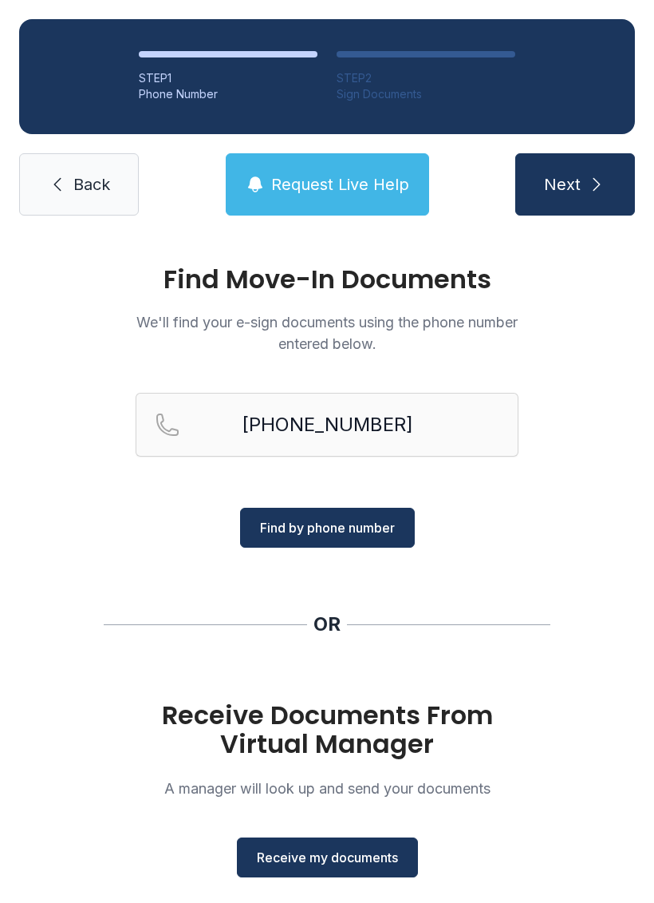 This screenshot has height=903, width=654. What do you see at coordinates (327, 425) in the screenshot?
I see `input: Reservation phone number` at bounding box center [327, 425].